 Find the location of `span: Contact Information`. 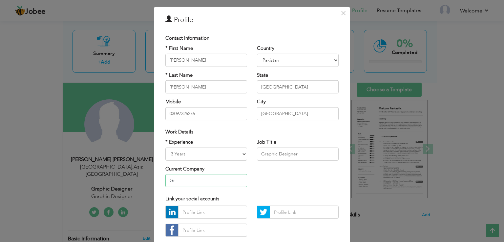

span: Contact Information is located at coordinates (187, 38).